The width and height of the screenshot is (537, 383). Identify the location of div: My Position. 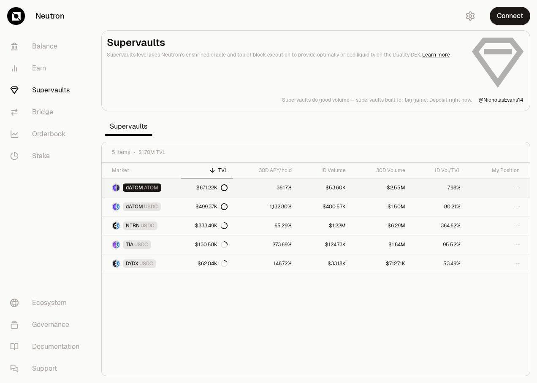
(495, 171).